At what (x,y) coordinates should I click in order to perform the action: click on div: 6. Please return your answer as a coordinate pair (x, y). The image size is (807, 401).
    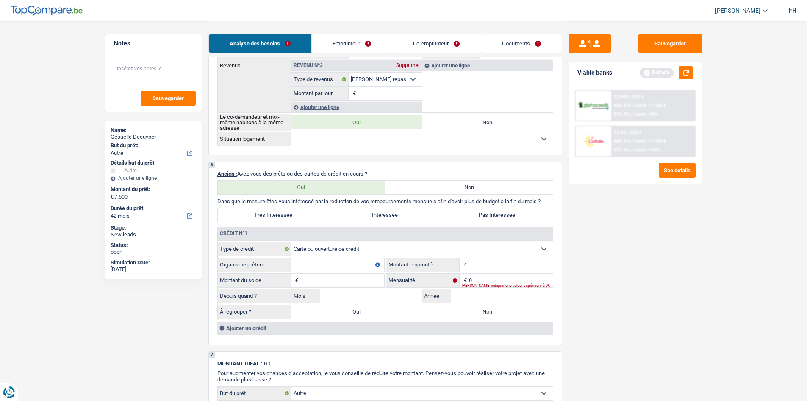
    Looking at the image, I should click on (212, 165).